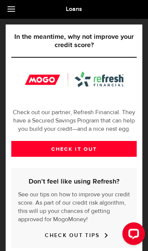  What do you see at coordinates (17, 14) in the screenshot?
I see `button: Open LiveChat chat widget` at bounding box center [17, 14].